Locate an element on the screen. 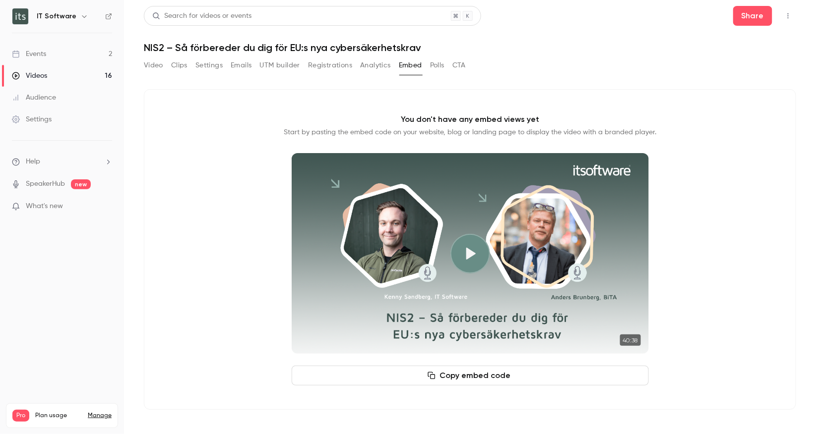  div: Events is located at coordinates (29, 54).